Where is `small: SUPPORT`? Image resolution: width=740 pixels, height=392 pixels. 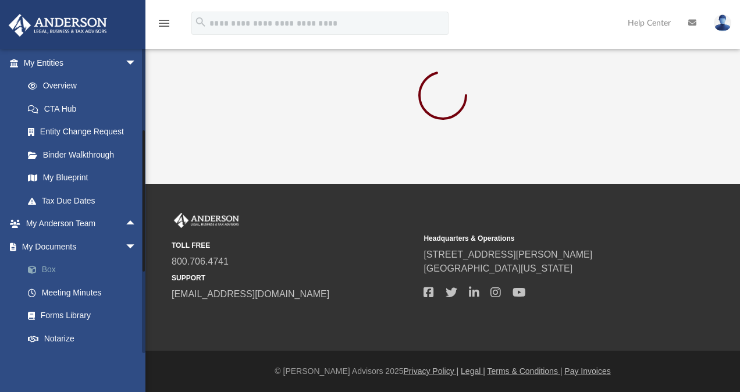 small: SUPPORT is located at coordinates (293, 278).